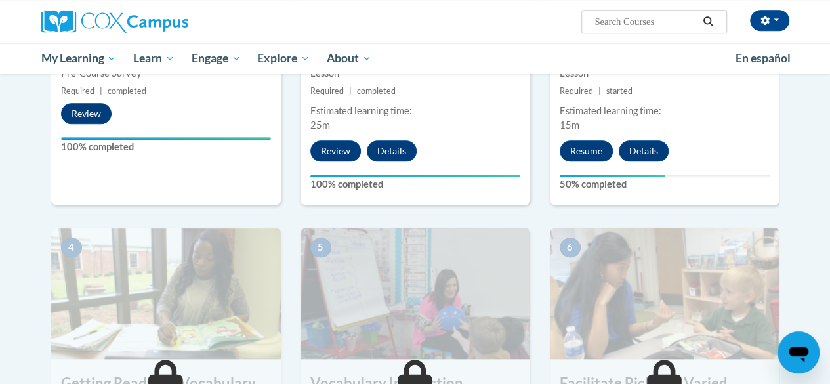 This screenshot has height=384, width=830. What do you see at coordinates (115, 22) in the screenshot?
I see `img: Cox Campus` at bounding box center [115, 22].